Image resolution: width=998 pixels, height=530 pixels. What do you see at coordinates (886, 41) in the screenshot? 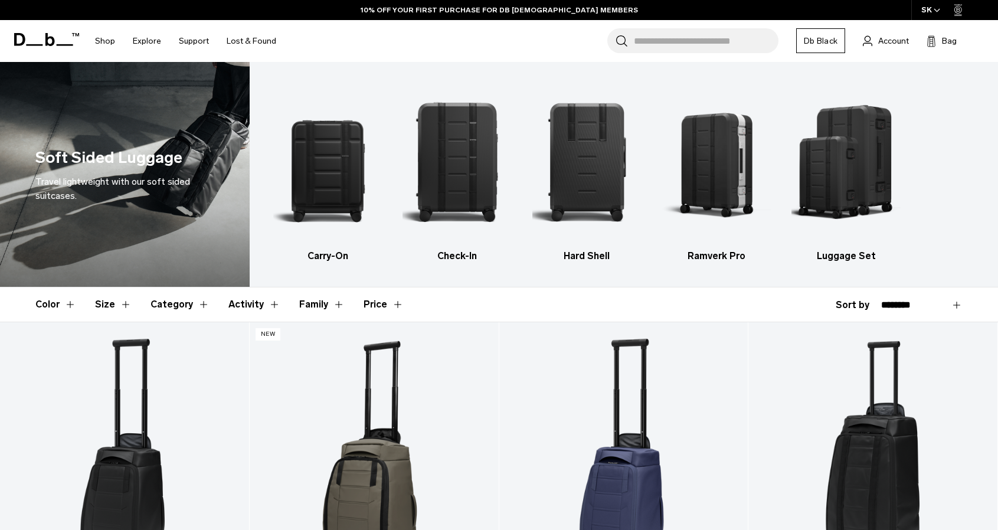
I see `a: Account` at bounding box center [886, 41].